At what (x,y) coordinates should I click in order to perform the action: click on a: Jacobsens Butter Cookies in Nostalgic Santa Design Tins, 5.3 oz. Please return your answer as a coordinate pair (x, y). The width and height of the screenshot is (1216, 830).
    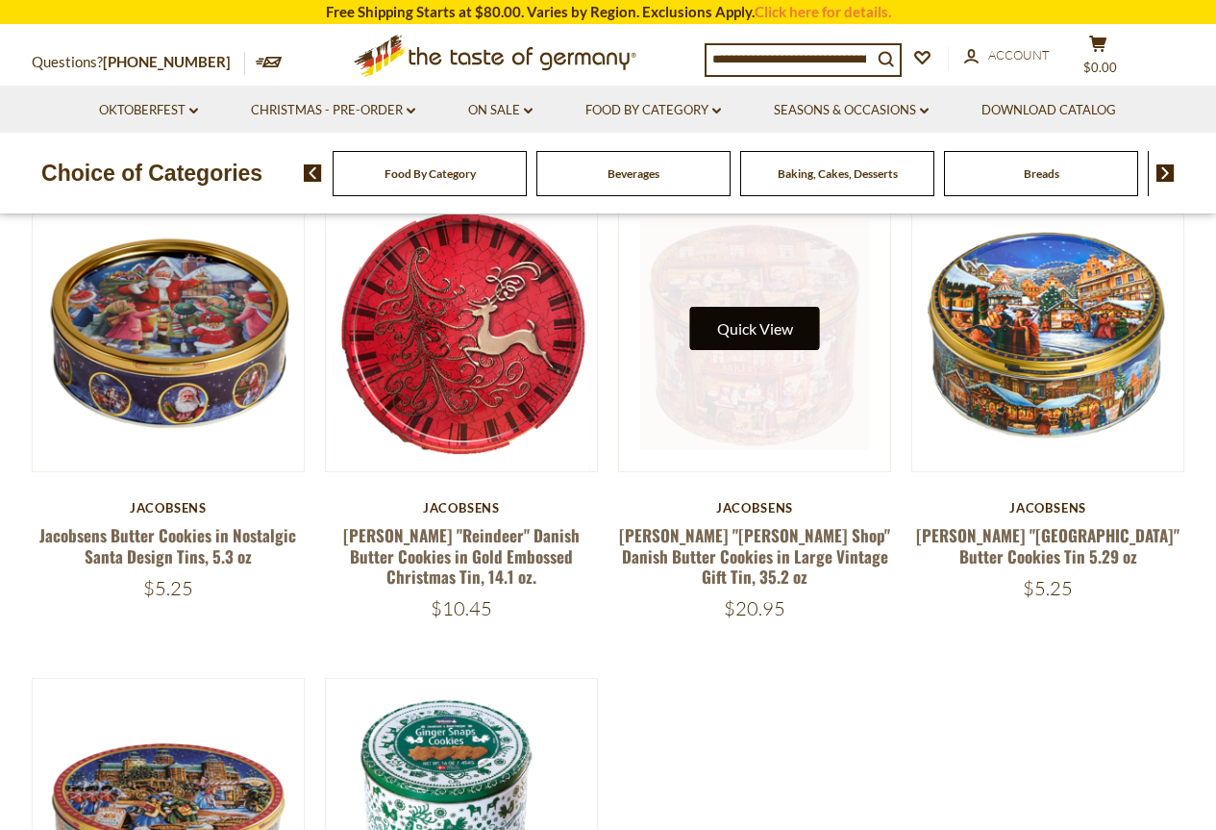
    Looking at the image, I should click on (167, 545).